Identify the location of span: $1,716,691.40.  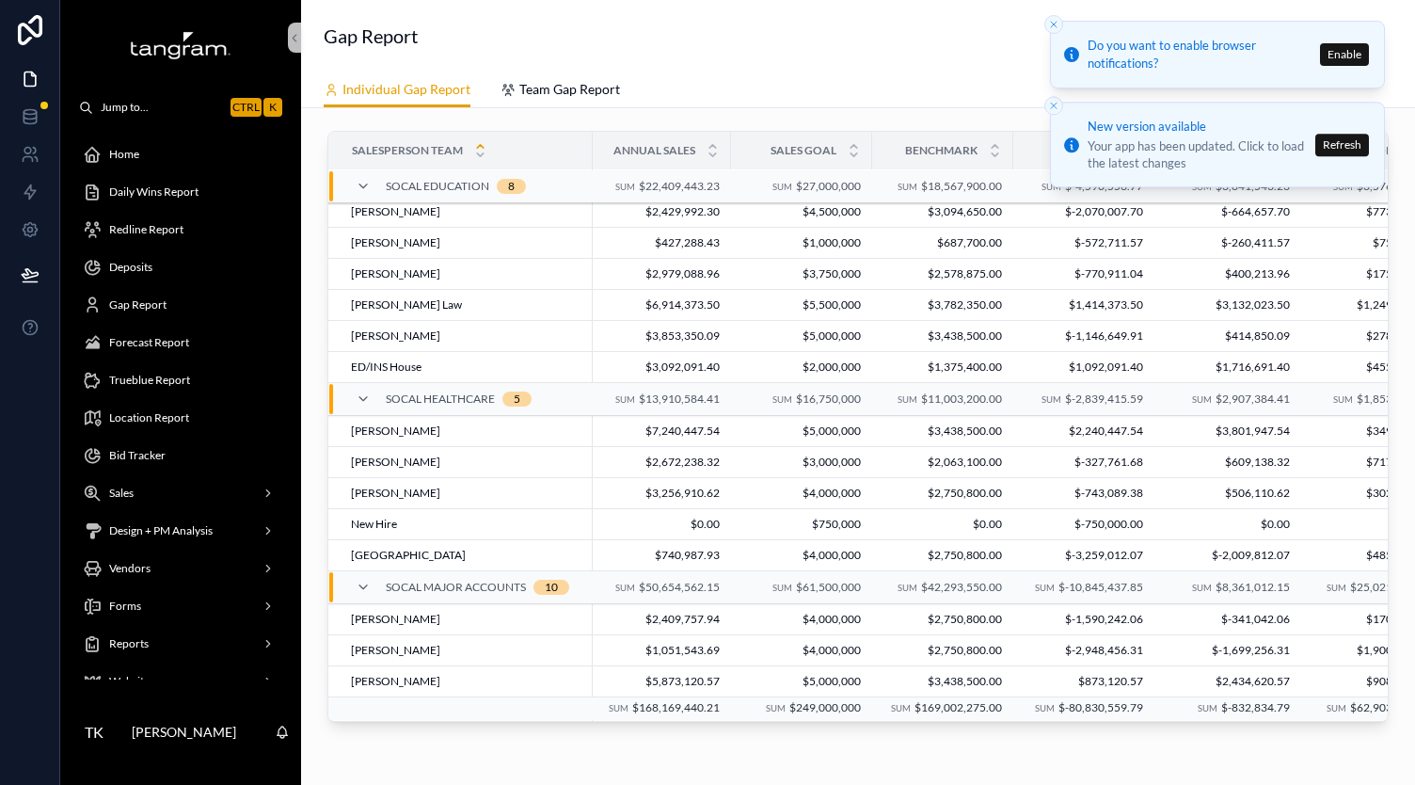
(1228, 367).